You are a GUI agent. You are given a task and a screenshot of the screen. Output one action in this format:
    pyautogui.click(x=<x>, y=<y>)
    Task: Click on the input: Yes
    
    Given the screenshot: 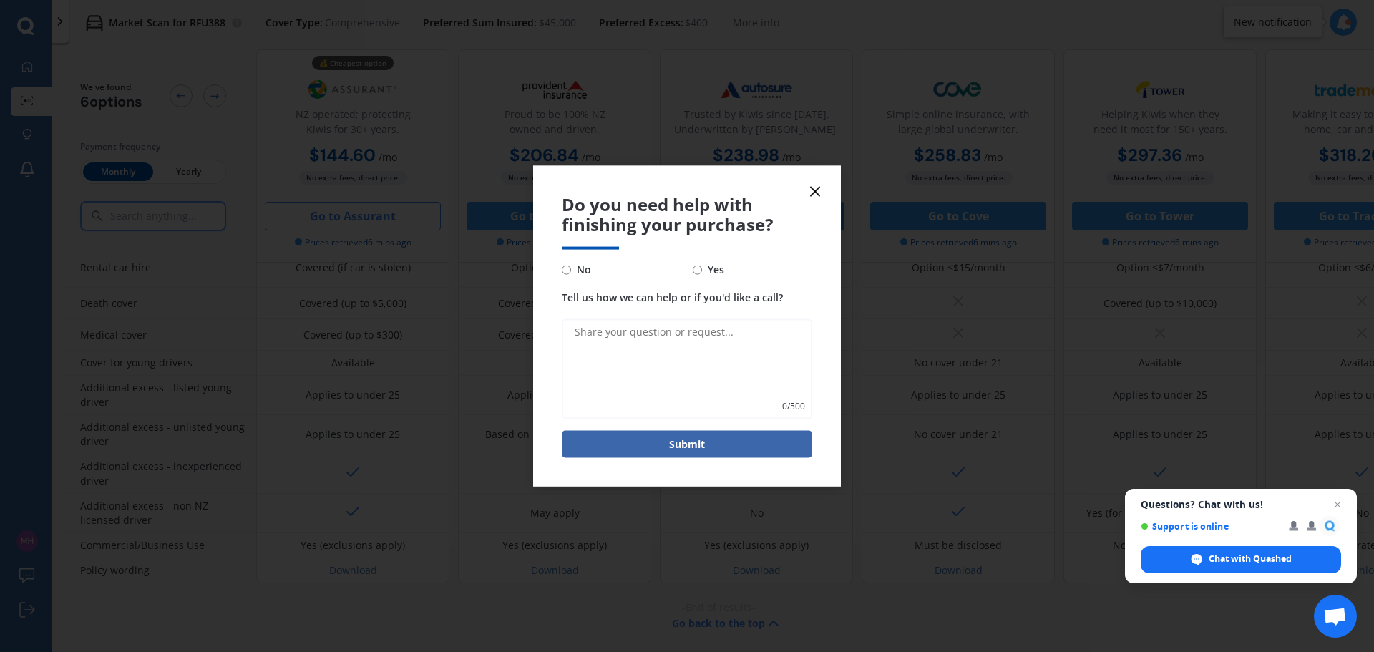 What is the action you would take?
    pyautogui.click(x=697, y=269)
    